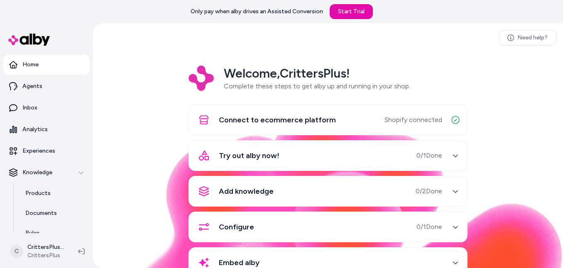  Describe the element at coordinates (328, 227) in the screenshot. I see `button: Configure0/1Done` at that location.